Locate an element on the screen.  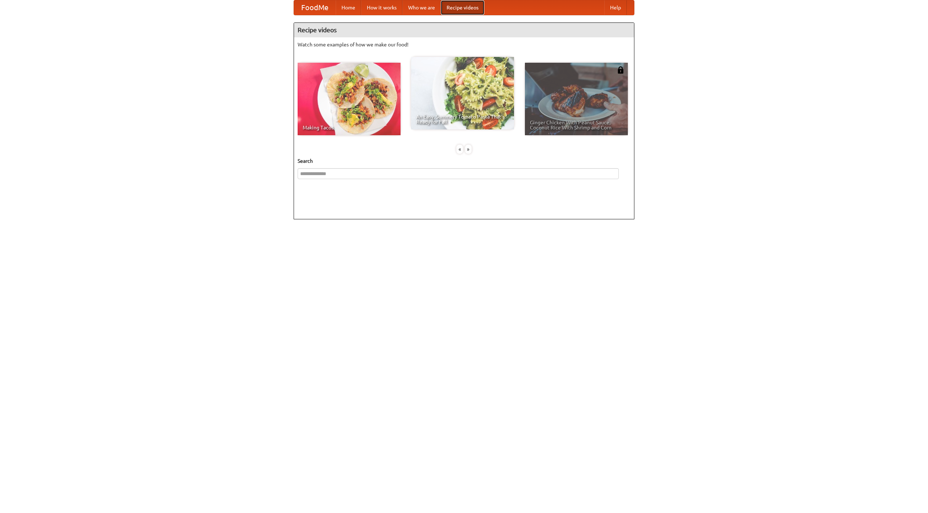
span: Making Tacos is located at coordinates (349, 128).